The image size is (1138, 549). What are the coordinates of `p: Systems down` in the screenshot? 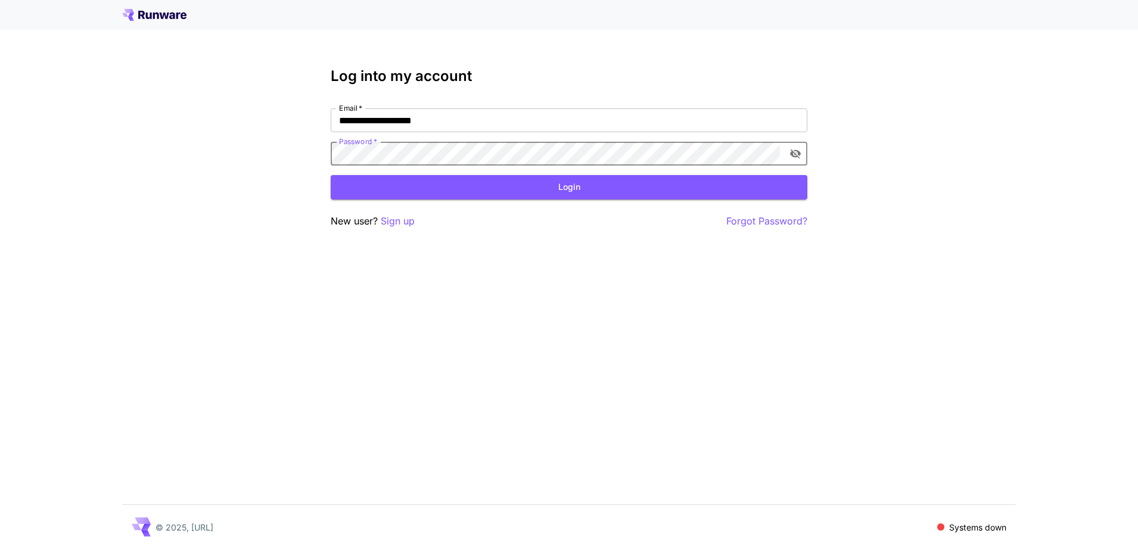 It's located at (978, 527).